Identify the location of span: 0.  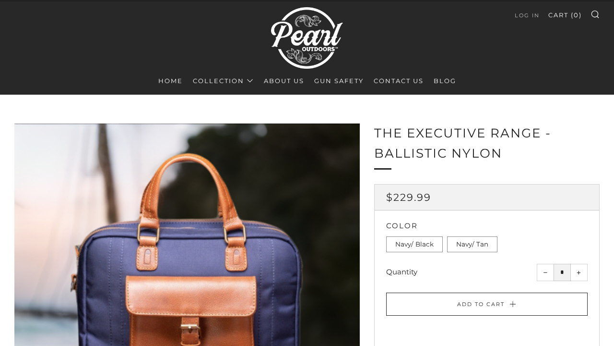
(576, 15).